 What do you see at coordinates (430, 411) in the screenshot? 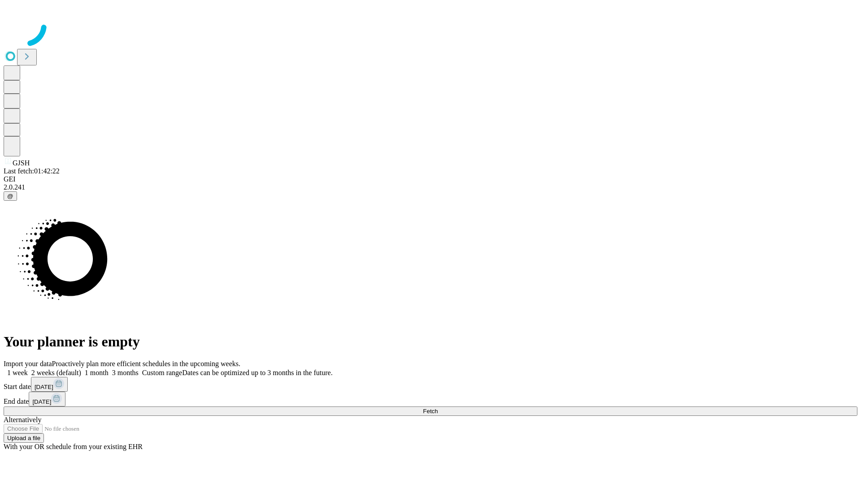
I see `span: Fetch` at bounding box center [430, 411].